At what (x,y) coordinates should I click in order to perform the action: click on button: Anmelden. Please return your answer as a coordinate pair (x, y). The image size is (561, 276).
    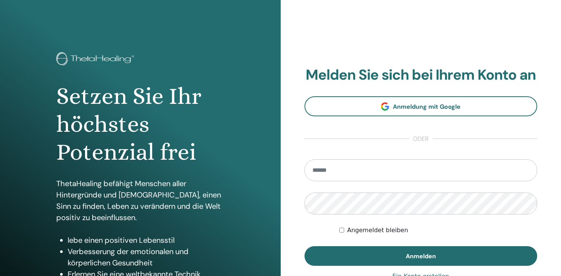
    Looking at the image, I should click on (421, 256).